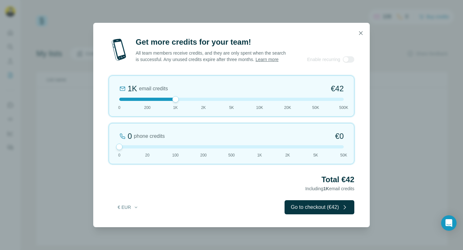 The height and width of the screenshot is (250, 463). What do you see at coordinates (232, 155) in the screenshot?
I see `span: 500` at bounding box center [232, 155].